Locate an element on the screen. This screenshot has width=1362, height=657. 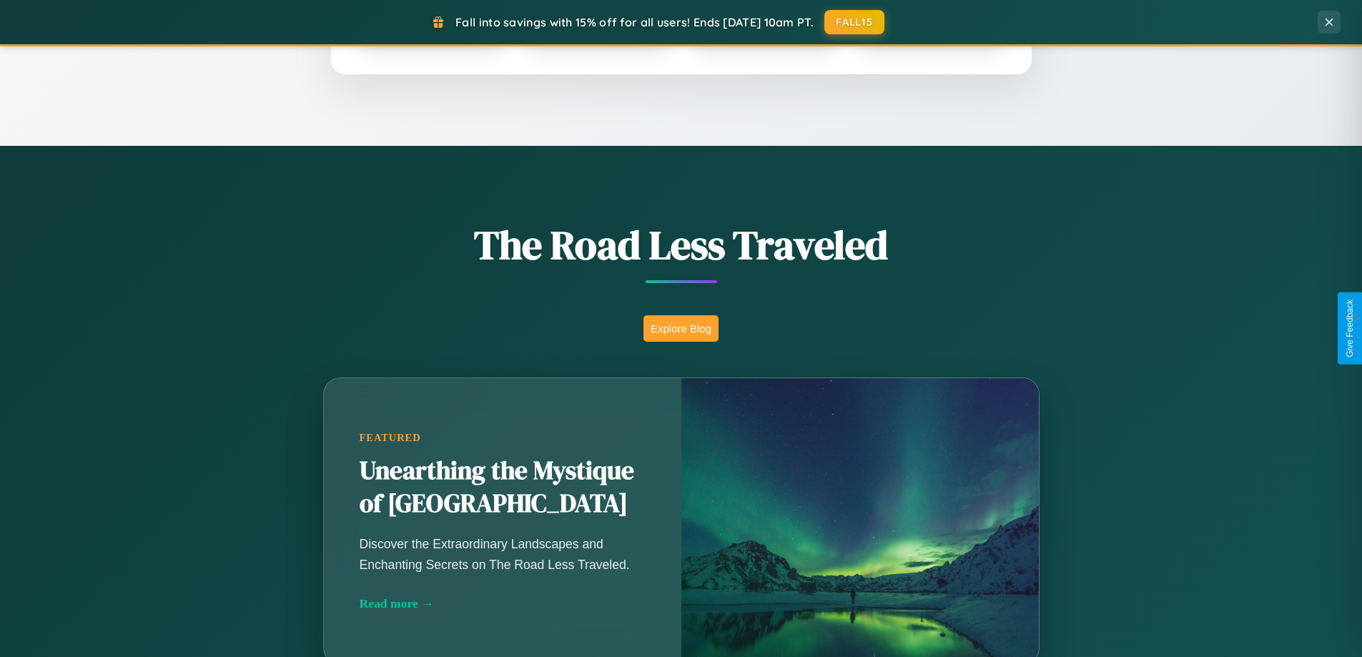
button: FALL15 is located at coordinates (854, 22).